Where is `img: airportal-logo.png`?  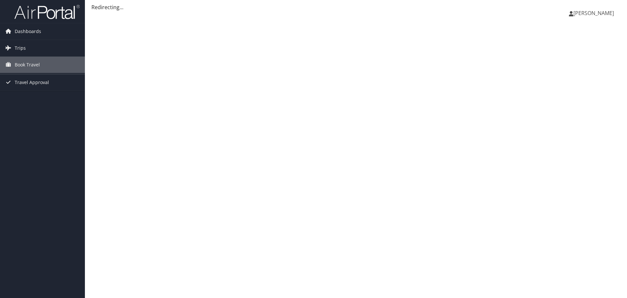
img: airportal-logo.png is located at coordinates (47, 12).